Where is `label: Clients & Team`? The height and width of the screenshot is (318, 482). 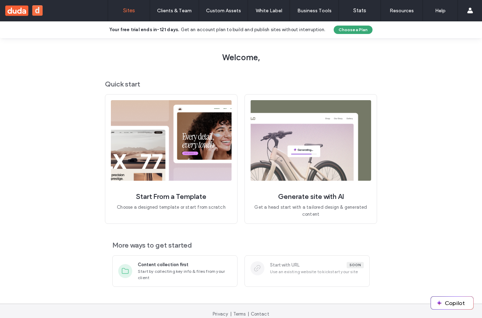 label: Clients & Team is located at coordinates (174, 10).